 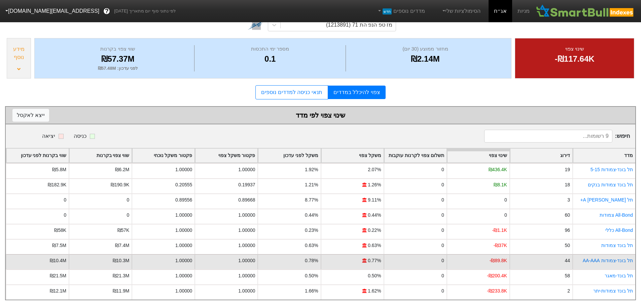 What do you see at coordinates (498, 169) in the screenshot?
I see `div: ₪436.4K` at bounding box center [498, 169].